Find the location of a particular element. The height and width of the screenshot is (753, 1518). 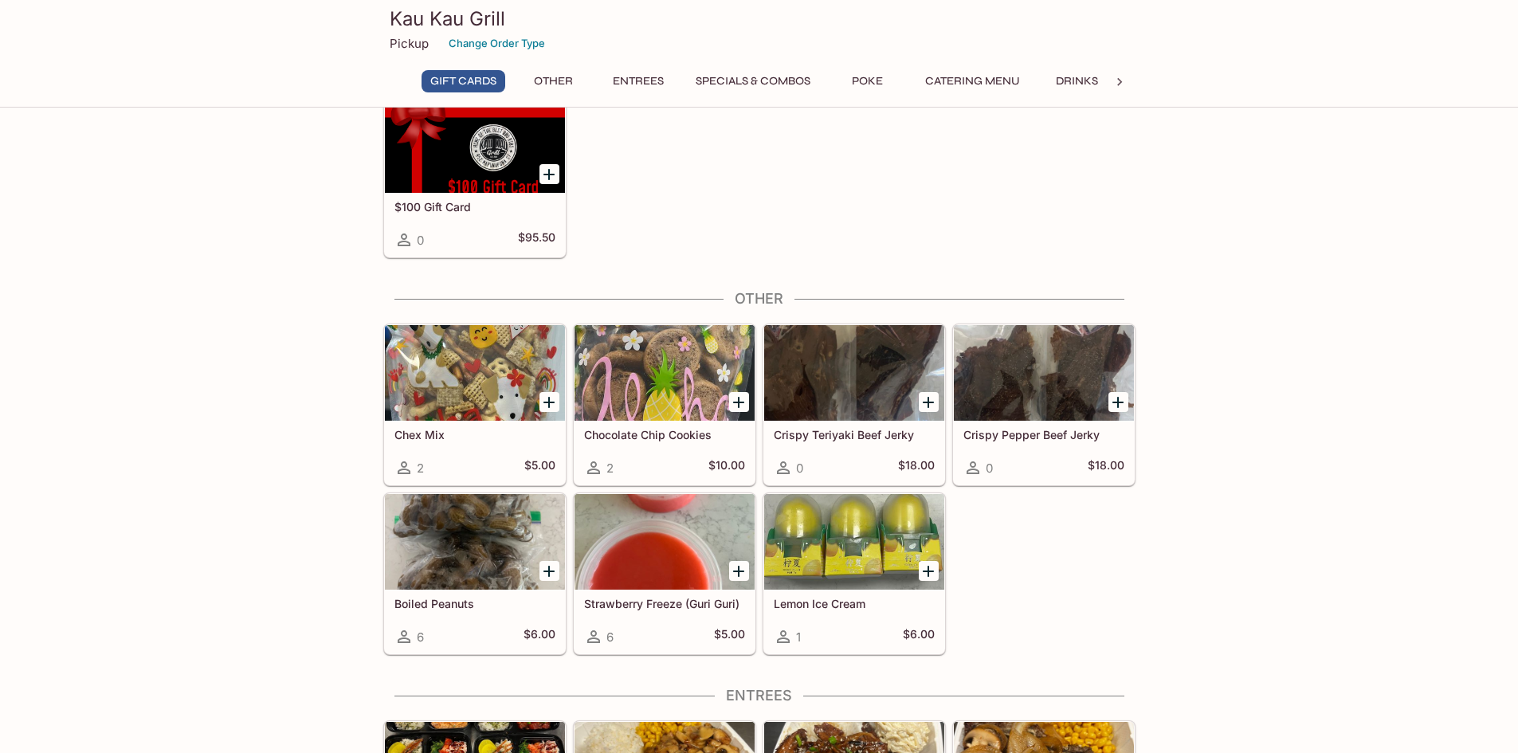

button: Add Chocolate Chip Cookies is located at coordinates (739, 402).